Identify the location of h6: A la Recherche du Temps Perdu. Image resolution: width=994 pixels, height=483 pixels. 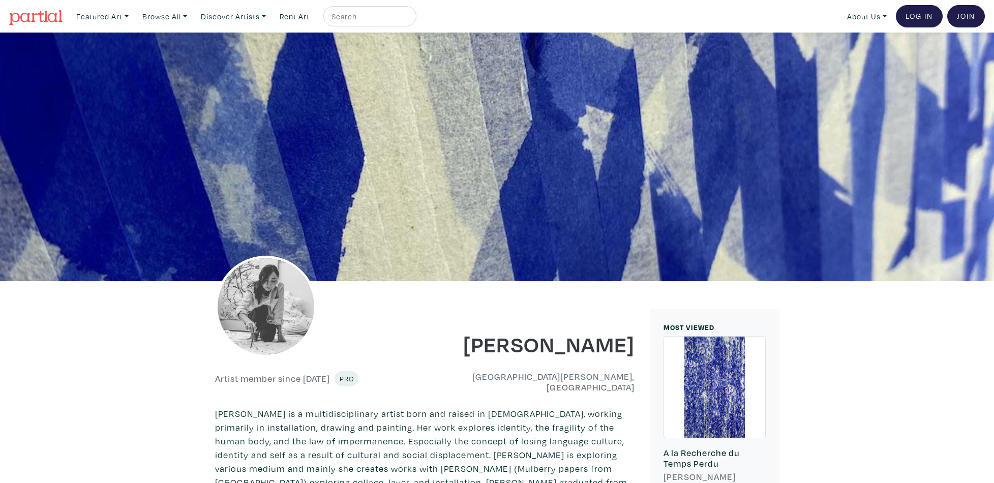
(714, 458).